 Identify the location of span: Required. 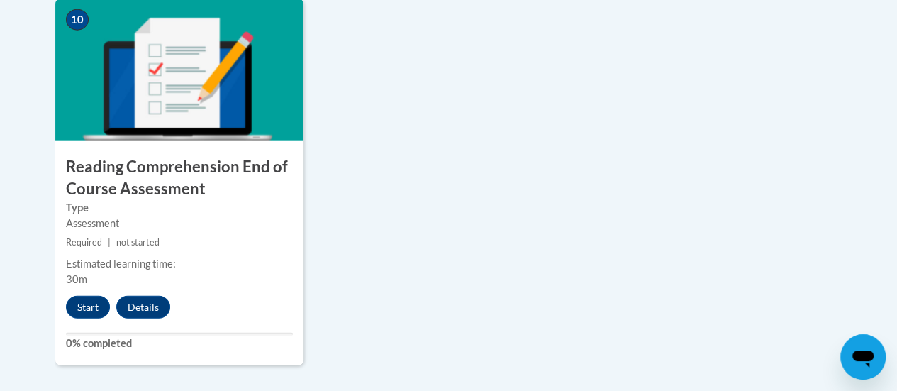
(84, 242).